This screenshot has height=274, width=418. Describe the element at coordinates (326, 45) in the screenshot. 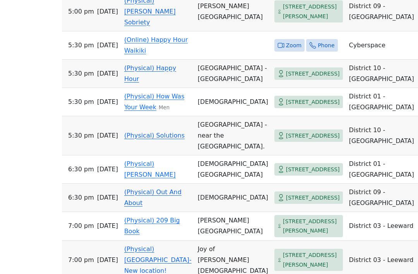

I see `span: Phone` at that location.